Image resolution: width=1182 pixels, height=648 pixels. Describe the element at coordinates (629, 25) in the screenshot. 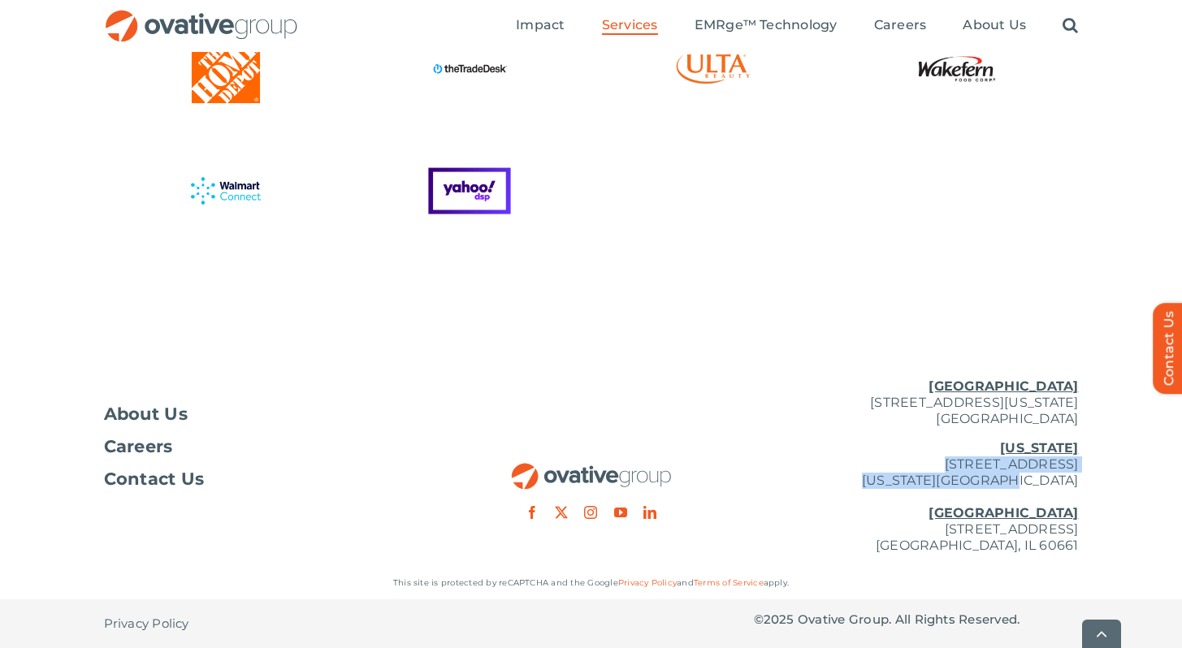

I see `span: Services` at that location.